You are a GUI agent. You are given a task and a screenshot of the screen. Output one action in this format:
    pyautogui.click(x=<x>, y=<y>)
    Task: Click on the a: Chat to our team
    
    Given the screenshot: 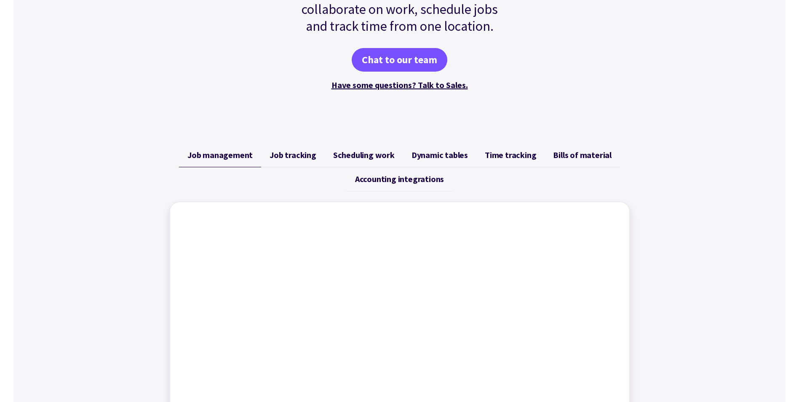 What is the action you would take?
    pyautogui.click(x=399, y=60)
    